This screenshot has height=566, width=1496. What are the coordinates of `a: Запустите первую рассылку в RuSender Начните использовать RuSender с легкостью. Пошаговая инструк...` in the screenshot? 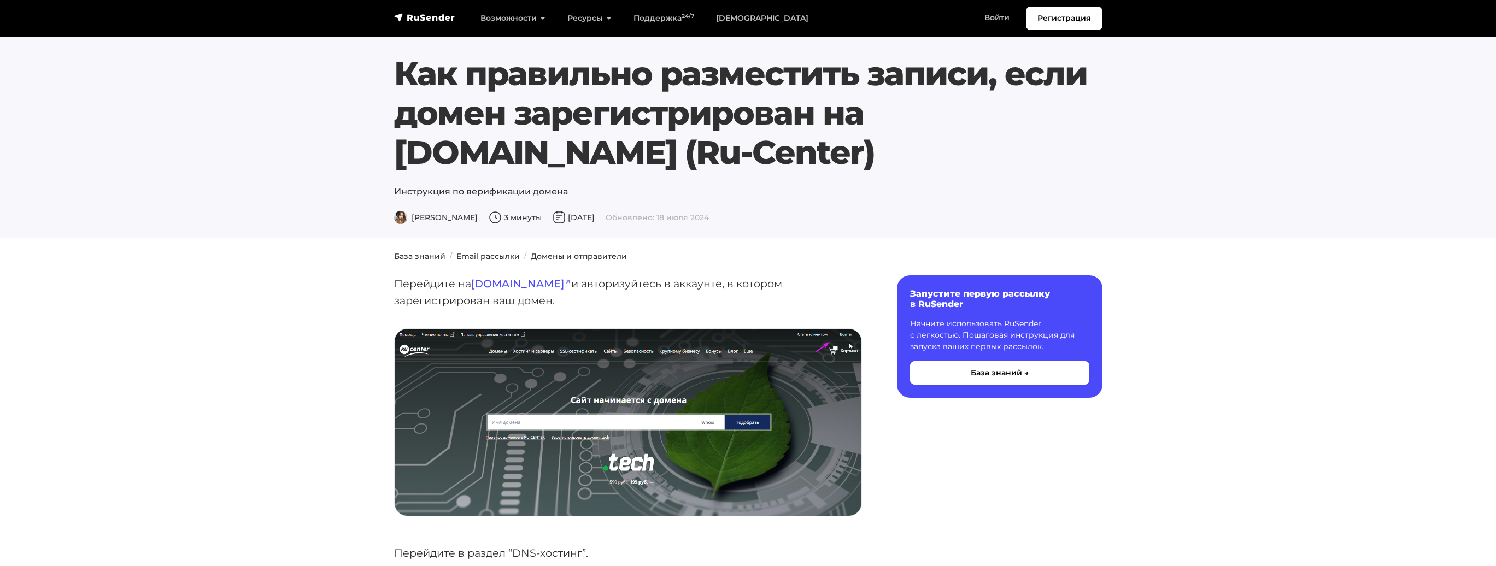 It's located at (1000, 337).